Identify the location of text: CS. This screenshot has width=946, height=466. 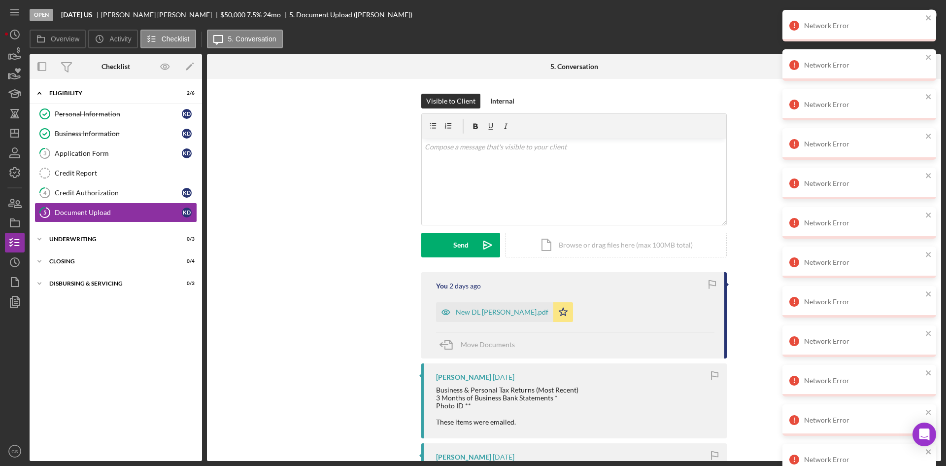
(14, 451).